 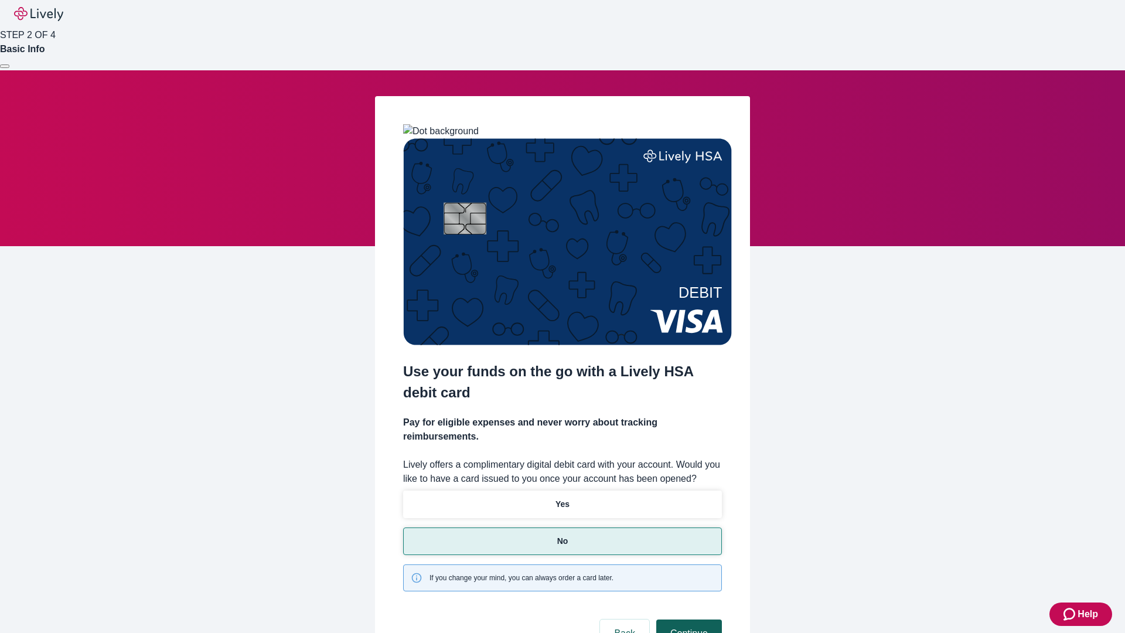 I want to click on span: Help, so click(x=1088, y=614).